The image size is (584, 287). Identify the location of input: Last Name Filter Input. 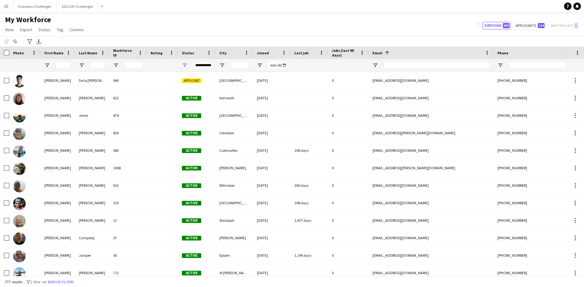
(98, 65).